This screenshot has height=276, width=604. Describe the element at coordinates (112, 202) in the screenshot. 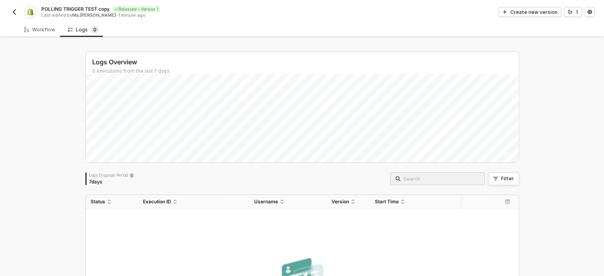

I see `th: Status` at that location.